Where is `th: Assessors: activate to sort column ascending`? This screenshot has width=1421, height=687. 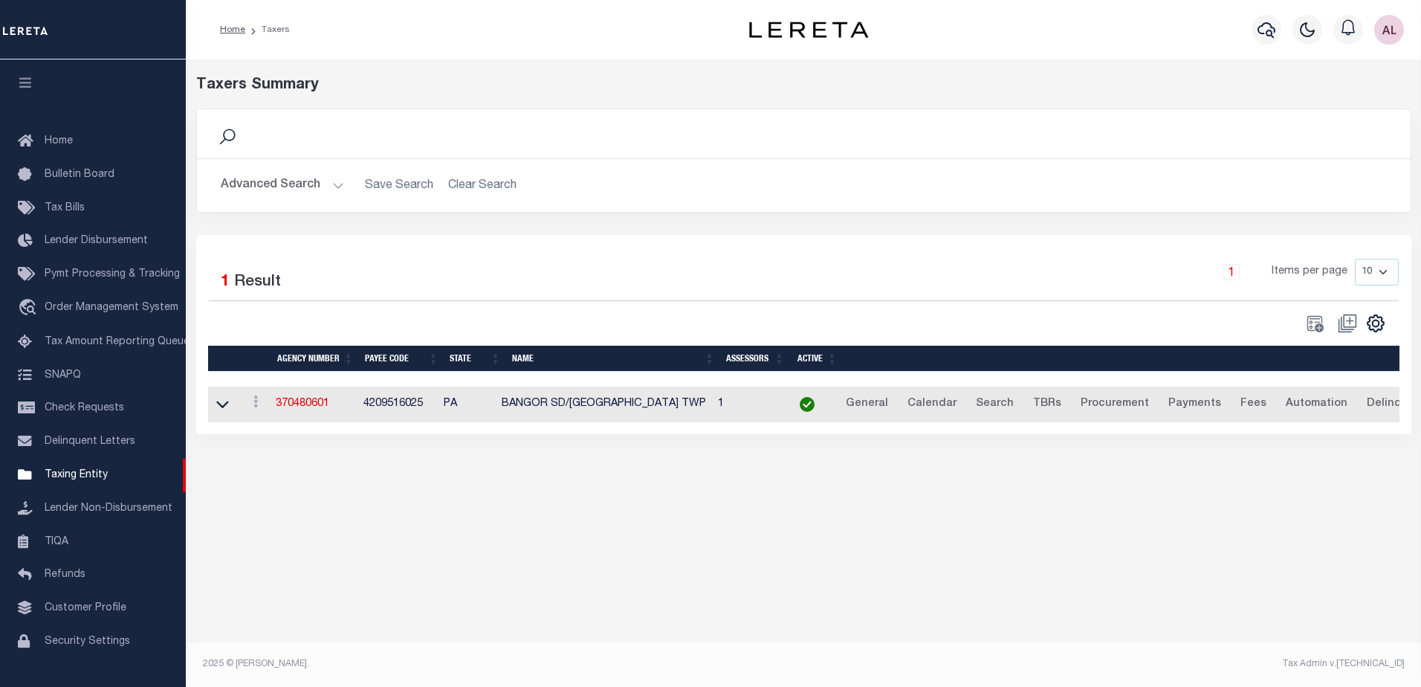 th: Assessors: activate to sort column ascending is located at coordinates (755, 358).